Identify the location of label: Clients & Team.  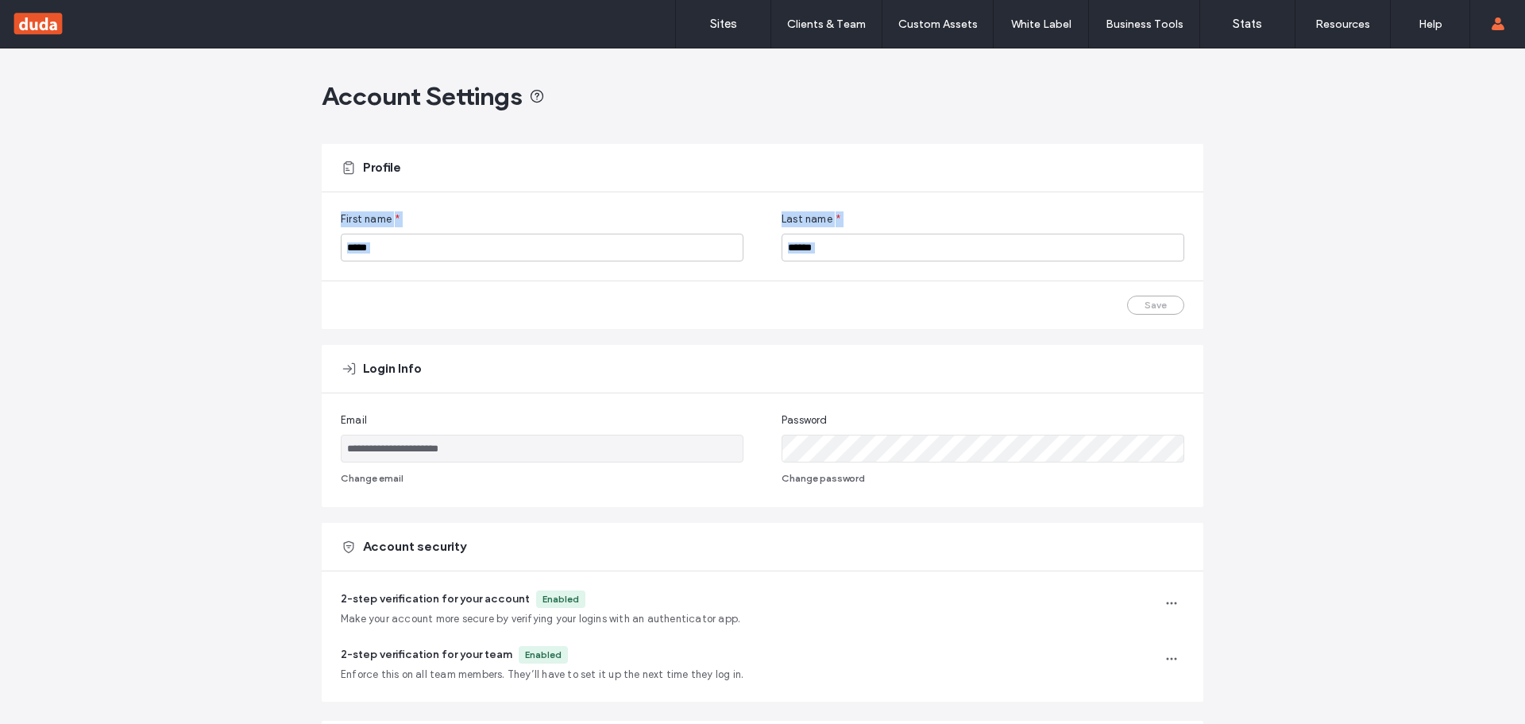
(826, 24).